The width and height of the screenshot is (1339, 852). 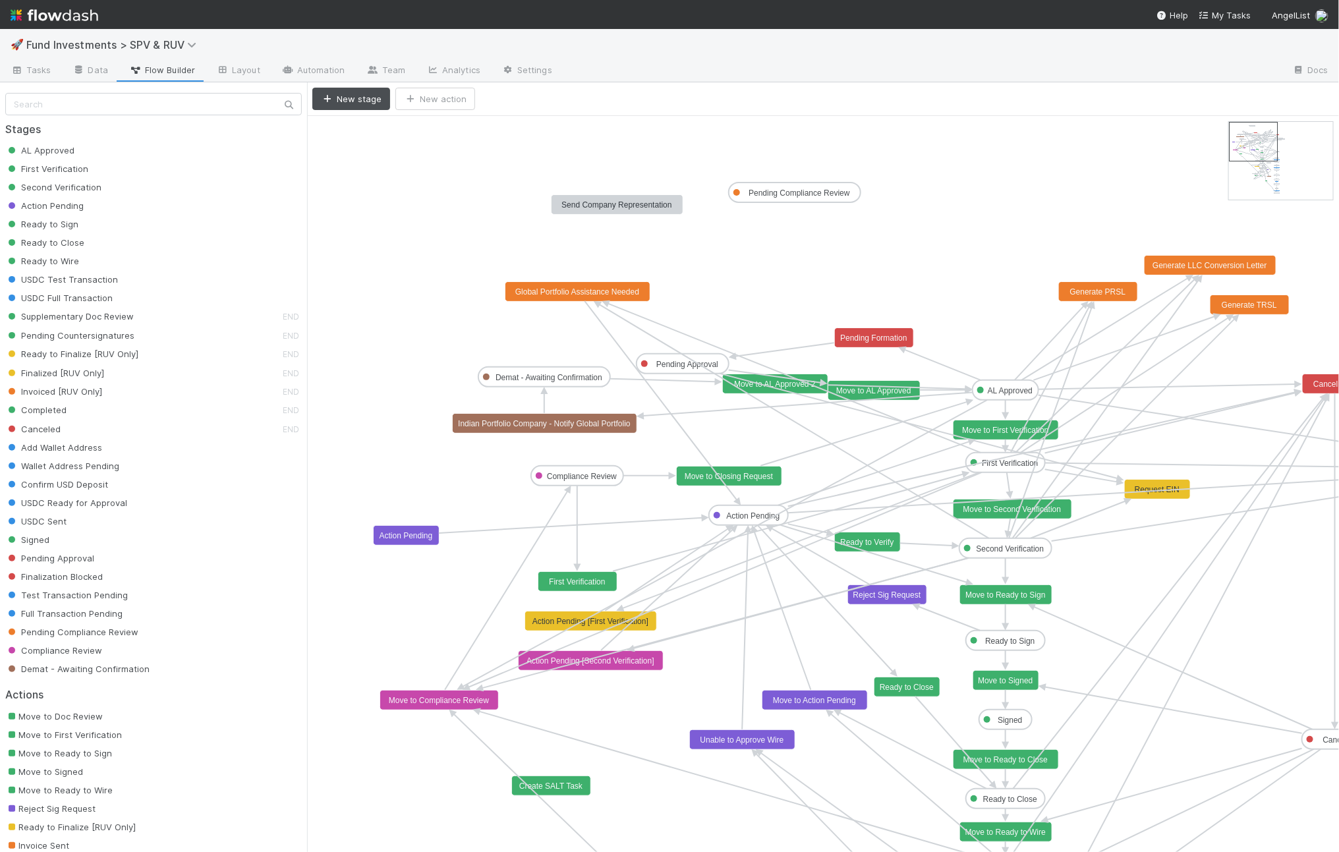 What do you see at coordinates (1172, 15) in the screenshot?
I see `div: Help` at bounding box center [1172, 15].